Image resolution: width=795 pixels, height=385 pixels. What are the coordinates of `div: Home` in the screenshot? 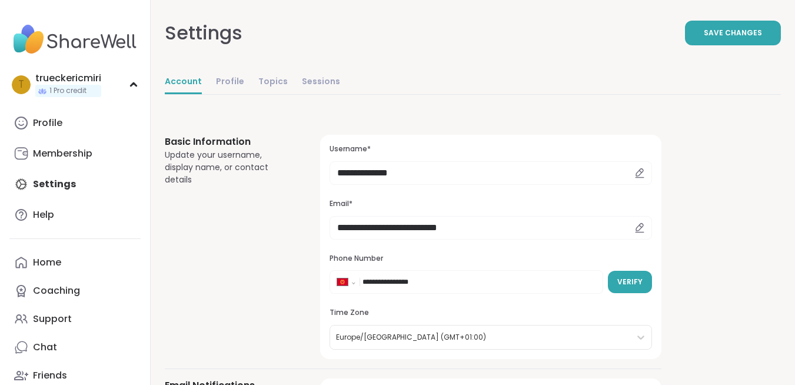 It's located at (47, 262).